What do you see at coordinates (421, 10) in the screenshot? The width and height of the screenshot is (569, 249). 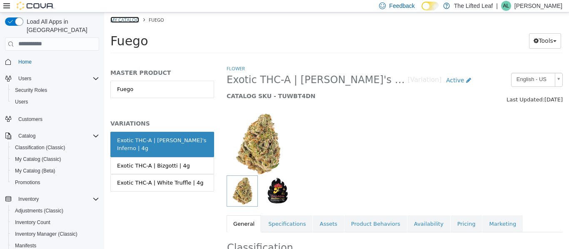 I see `span: Dark Mode` at bounding box center [421, 10].